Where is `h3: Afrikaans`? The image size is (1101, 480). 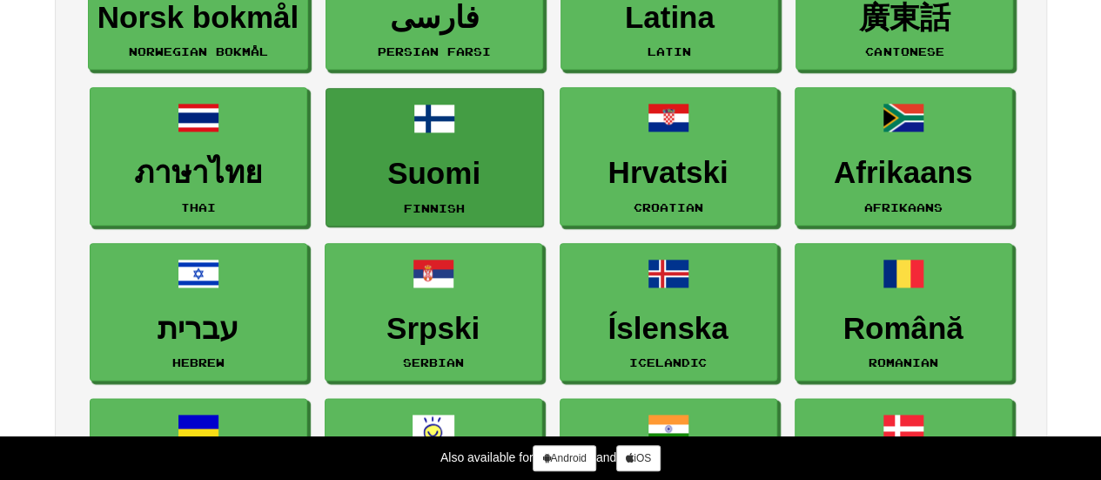 h3: Afrikaans is located at coordinates (904, 172).